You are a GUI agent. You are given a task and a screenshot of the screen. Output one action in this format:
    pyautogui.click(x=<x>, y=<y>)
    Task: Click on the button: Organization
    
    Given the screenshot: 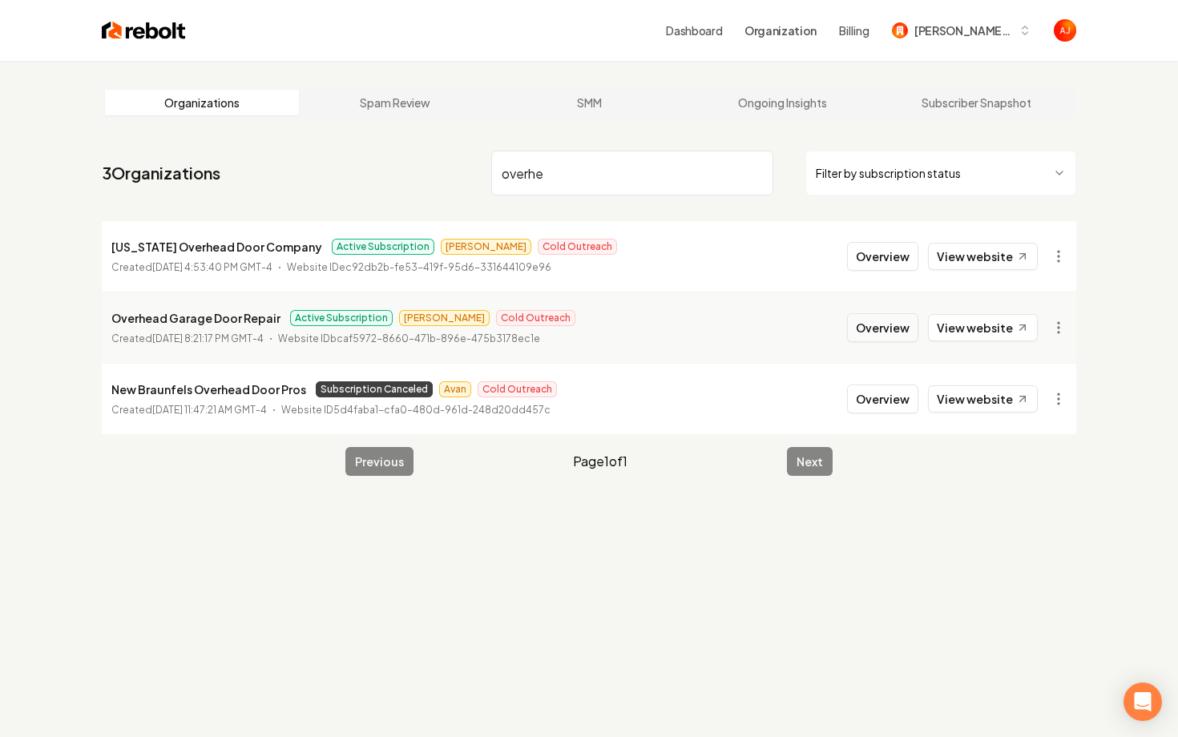 What is the action you would take?
    pyautogui.click(x=780, y=30)
    